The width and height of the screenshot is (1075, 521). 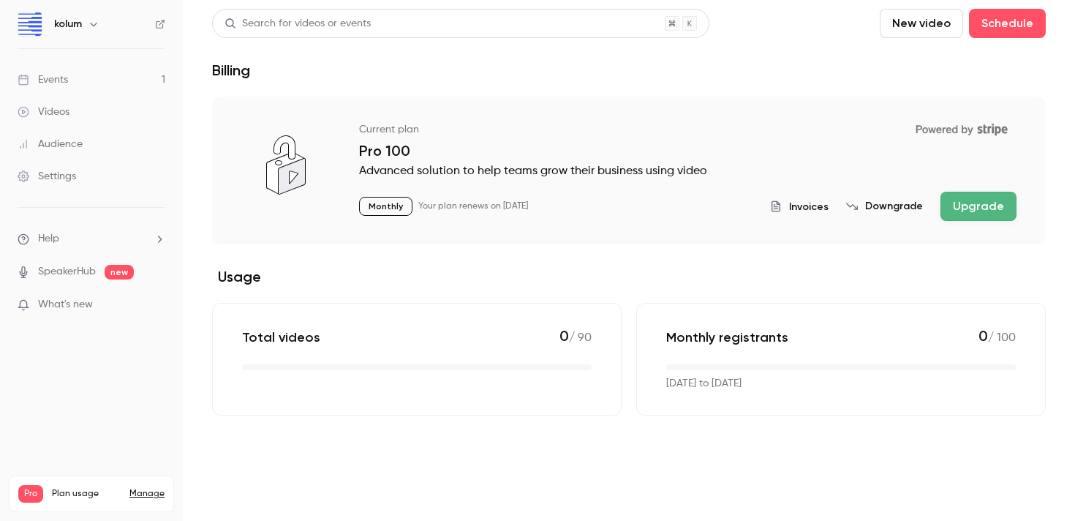 I want to click on button: Schedule, so click(x=1007, y=23).